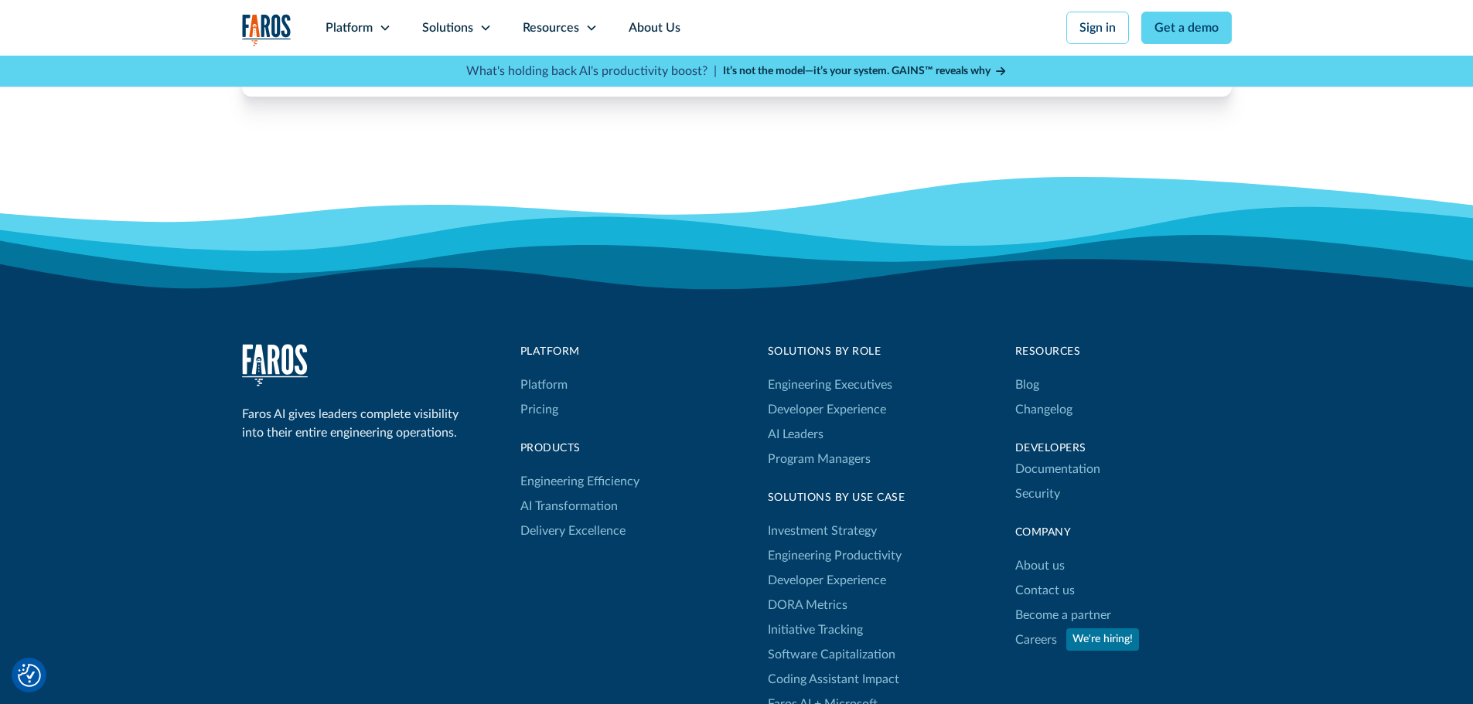 This screenshot has height=704, width=1473. Describe the element at coordinates (1037, 494) in the screenshot. I see `a: Security` at that location.